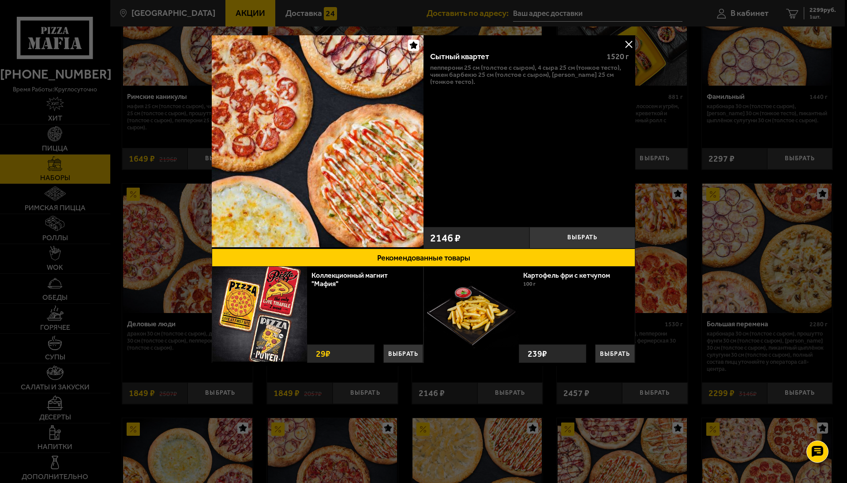  Describe the element at coordinates (318, 142) in the screenshot. I see `a: Сытный квартет` at that location.